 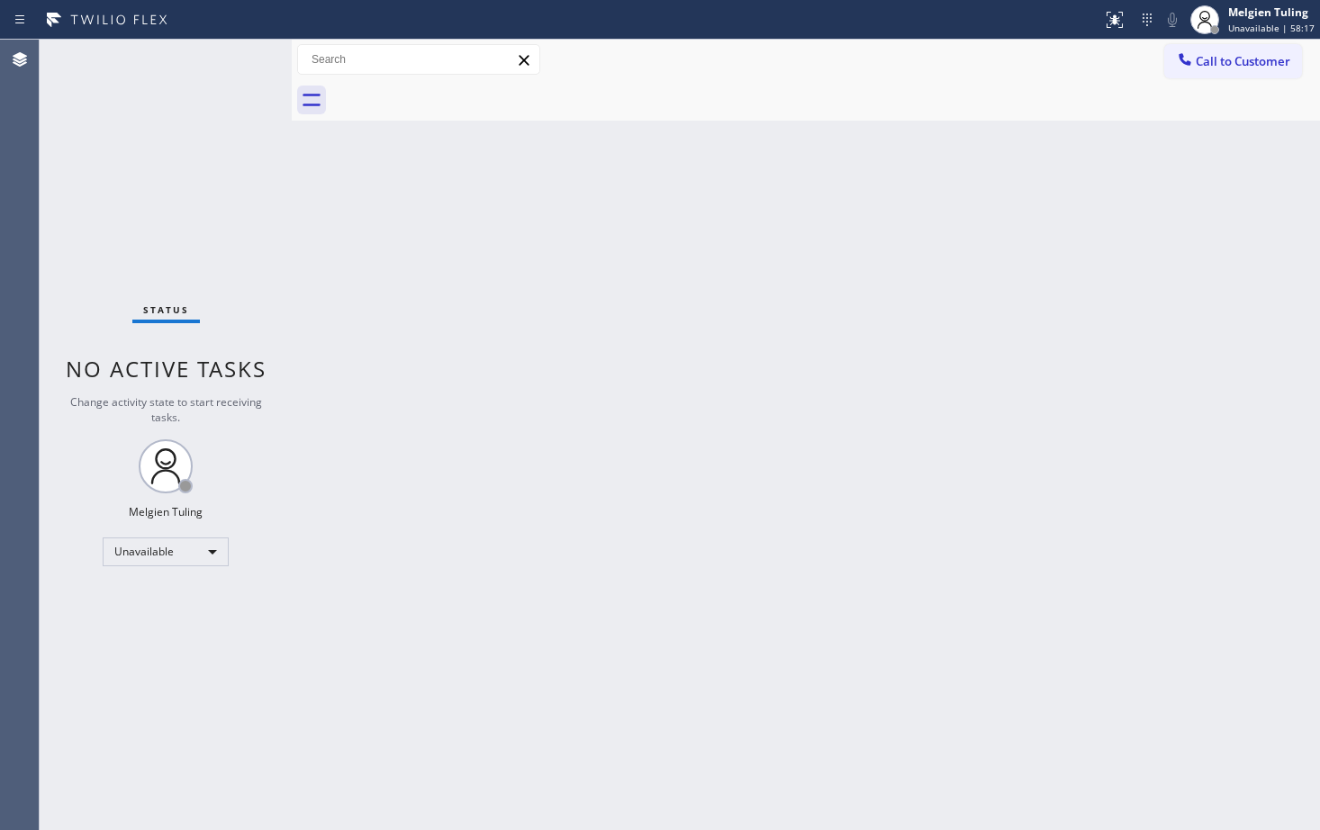 I want to click on span: Call to Customer, so click(x=1243, y=61).